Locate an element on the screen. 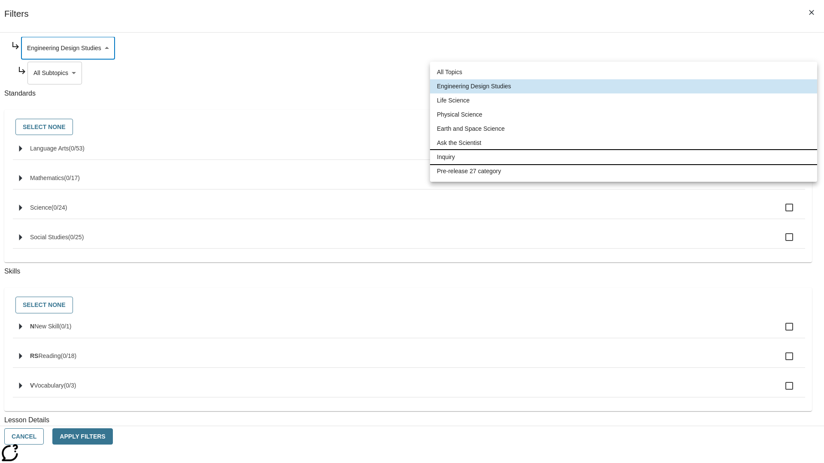 This screenshot has width=824, height=463. li: Inquiry is located at coordinates (623, 157).